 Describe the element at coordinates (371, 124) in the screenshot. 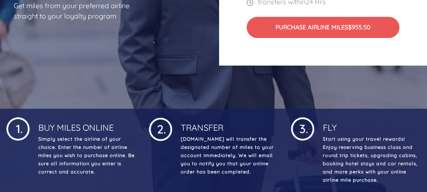

I see `h4: Fly` at that location.